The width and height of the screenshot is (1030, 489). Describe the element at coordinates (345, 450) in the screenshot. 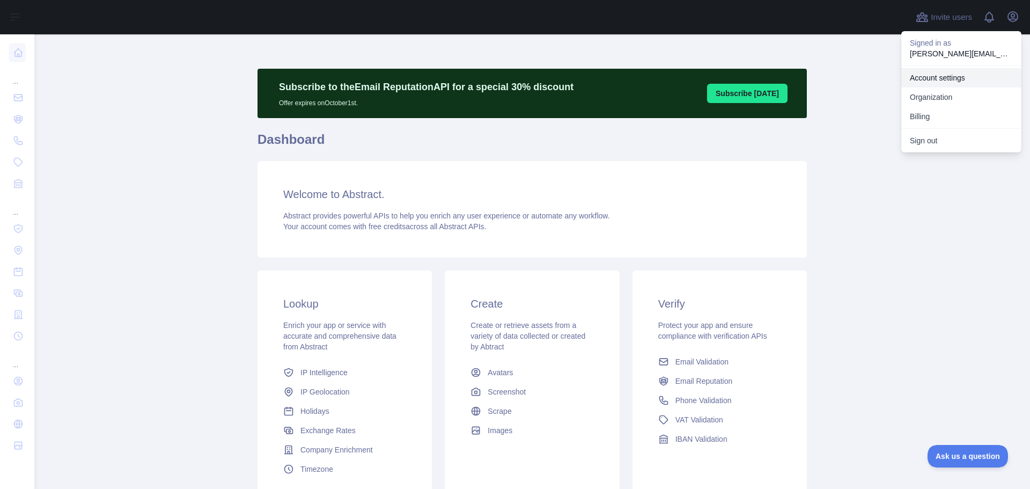

I see `a: Company Enrichment` at that location.